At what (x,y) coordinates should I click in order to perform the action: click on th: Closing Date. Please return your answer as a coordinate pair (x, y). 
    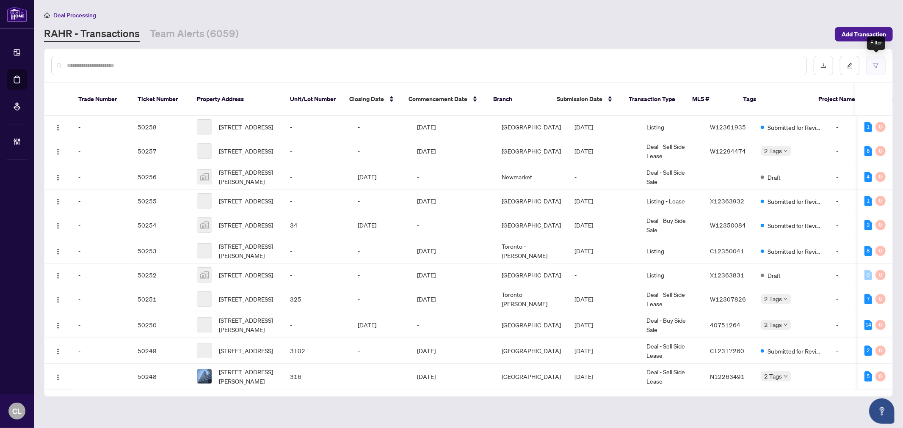
    Looking at the image, I should click on (372, 99).